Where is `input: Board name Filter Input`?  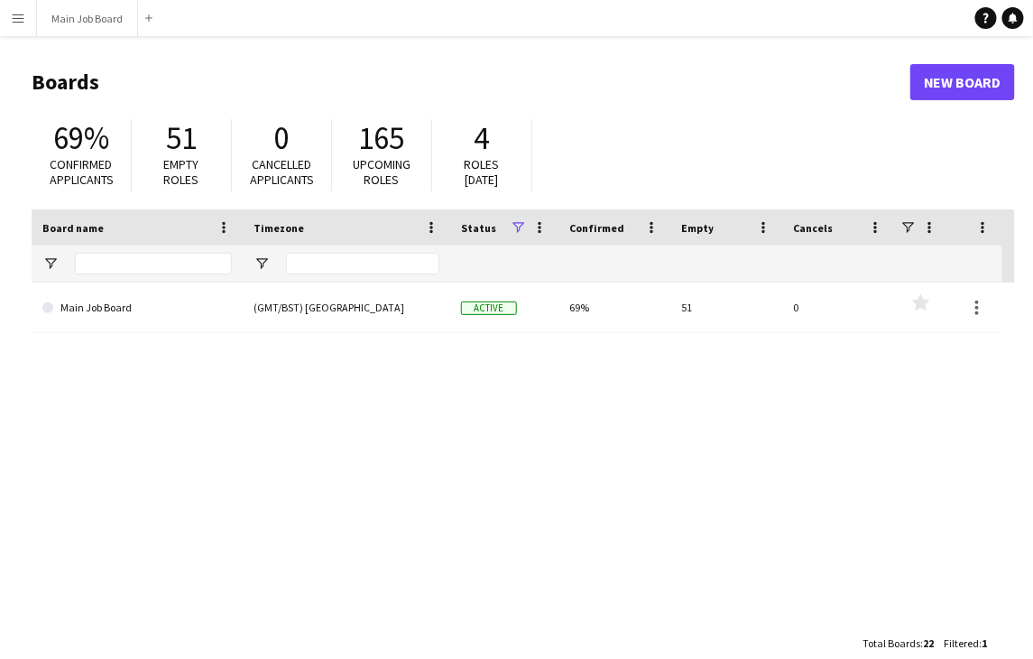
input: Board name Filter Input is located at coordinates (153, 263).